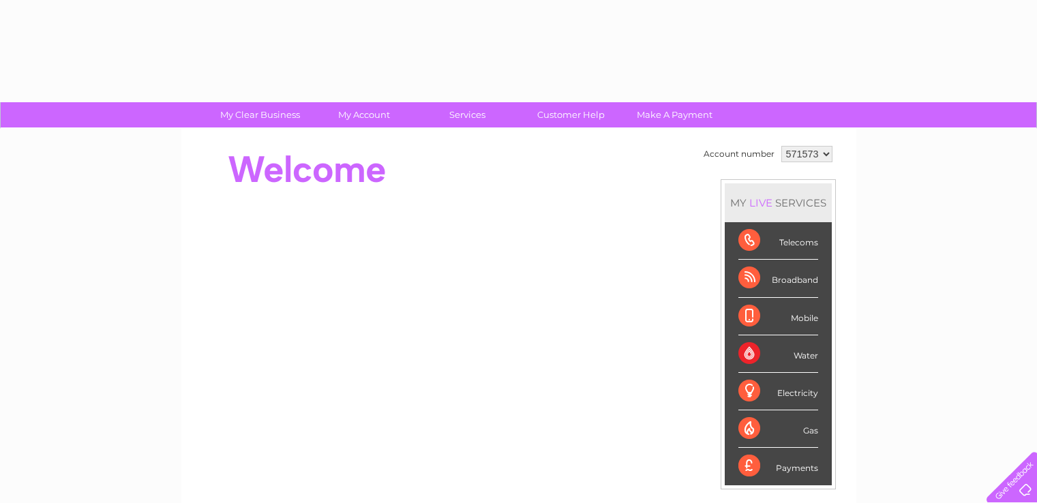  What do you see at coordinates (778, 467) in the screenshot?
I see `div: Payments` at bounding box center [778, 467].